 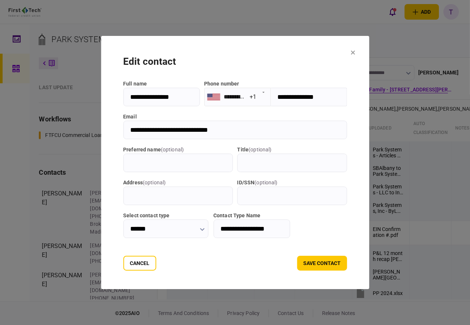 What do you see at coordinates (292, 150) in the screenshot?
I see `label: title` at bounding box center [292, 150].